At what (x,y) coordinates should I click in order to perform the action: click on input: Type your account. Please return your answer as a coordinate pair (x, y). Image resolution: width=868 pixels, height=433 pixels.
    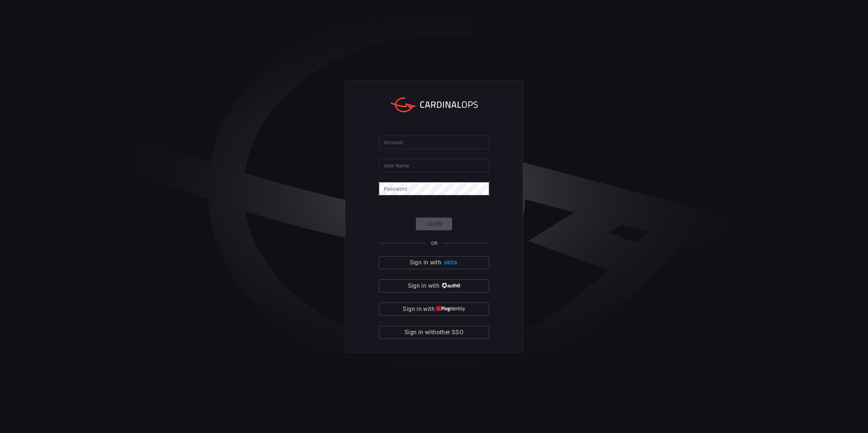
    Looking at the image, I should click on (434, 142).